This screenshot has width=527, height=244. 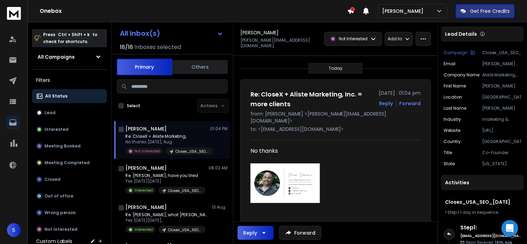 What do you see at coordinates (502, 153) in the screenshot?
I see `p: Co-Founder` at bounding box center [502, 153].